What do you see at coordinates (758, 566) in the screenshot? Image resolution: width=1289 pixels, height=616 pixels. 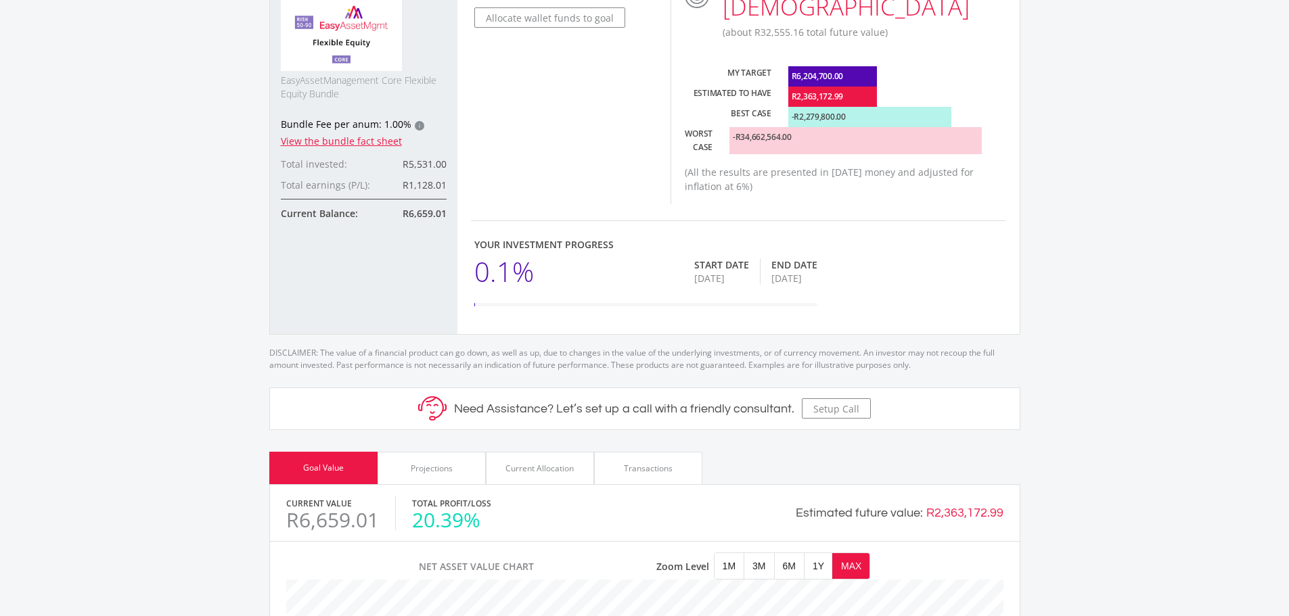 I see `span: 3M` at bounding box center [758, 566].